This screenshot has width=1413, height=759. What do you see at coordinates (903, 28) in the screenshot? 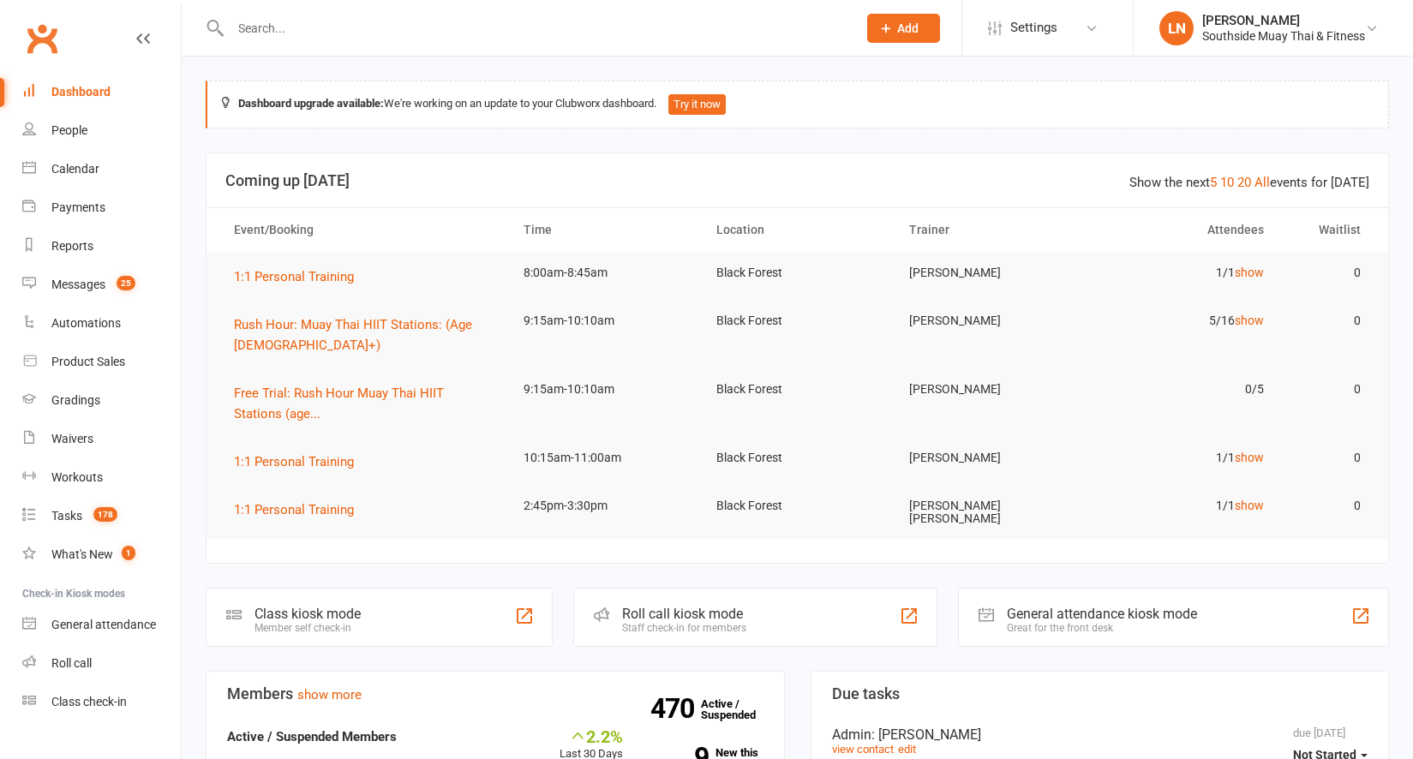
I see `button: Add` at bounding box center [903, 28].